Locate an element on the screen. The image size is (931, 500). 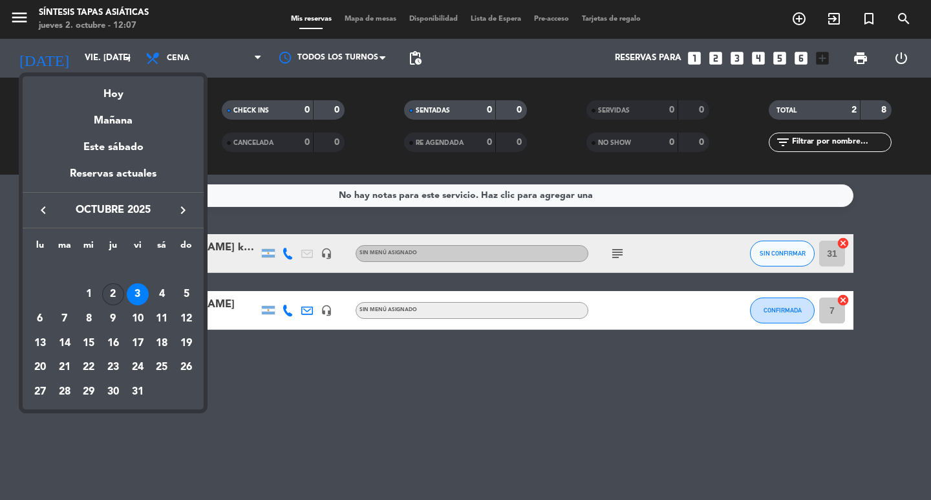
button: keyboard_arrow_left is located at coordinates (43, 210).